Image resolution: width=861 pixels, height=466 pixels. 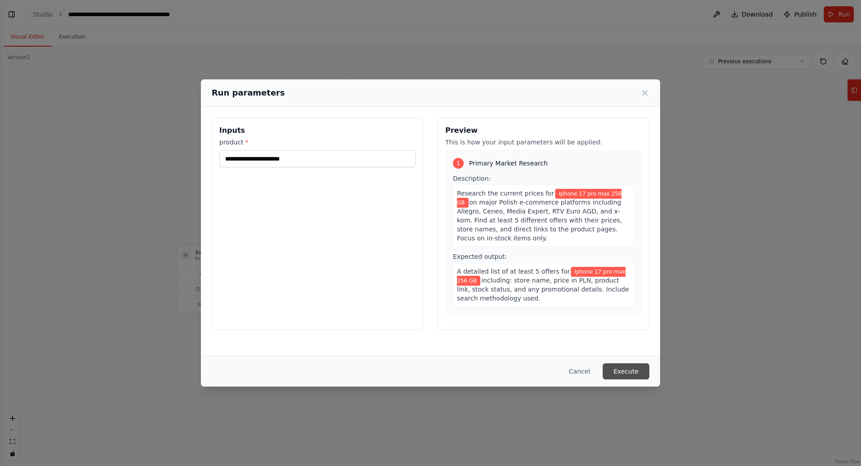 What do you see at coordinates (248, 93) in the screenshot?
I see `h2: Run parameters` at bounding box center [248, 93].